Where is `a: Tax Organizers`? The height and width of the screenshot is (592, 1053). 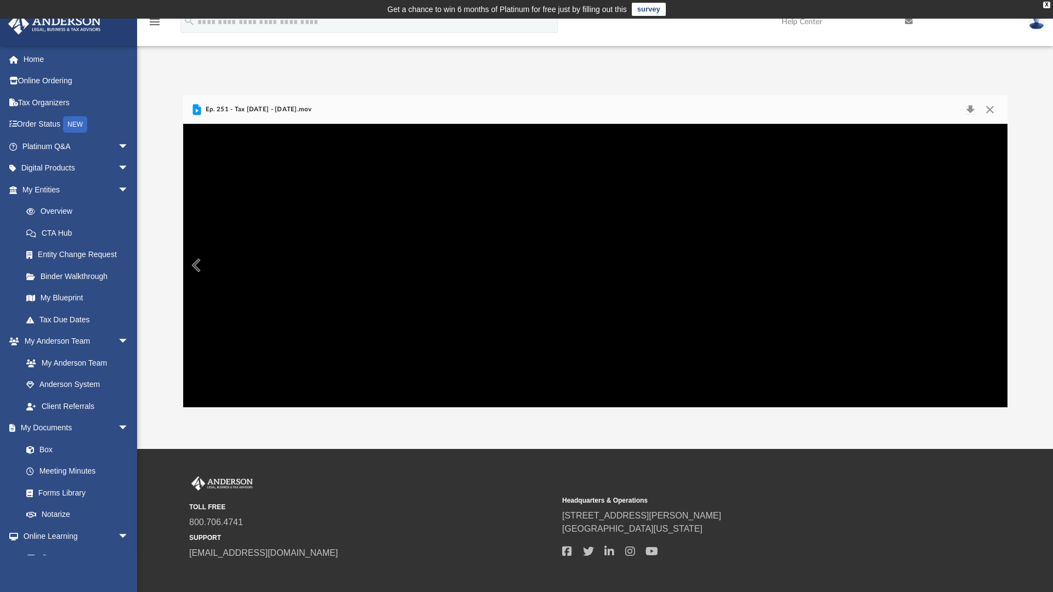 a: Tax Organizers is located at coordinates (76, 103).